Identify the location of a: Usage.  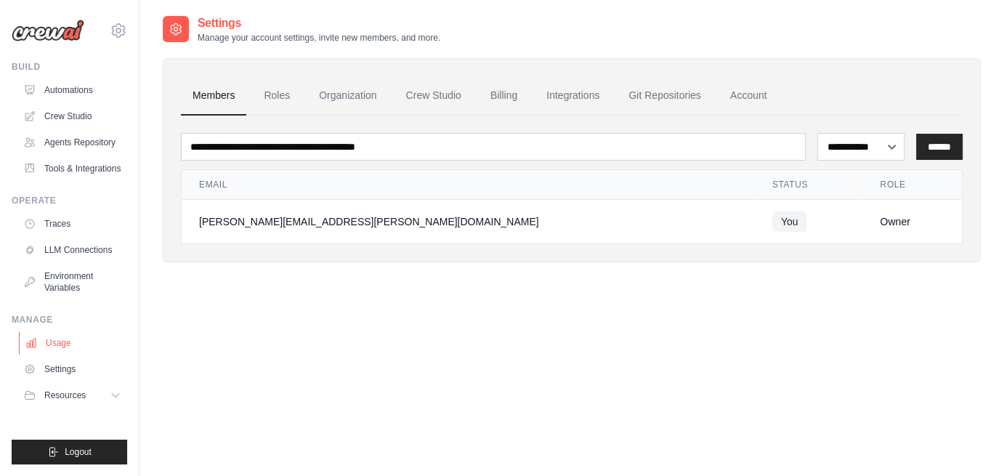
(73, 343).